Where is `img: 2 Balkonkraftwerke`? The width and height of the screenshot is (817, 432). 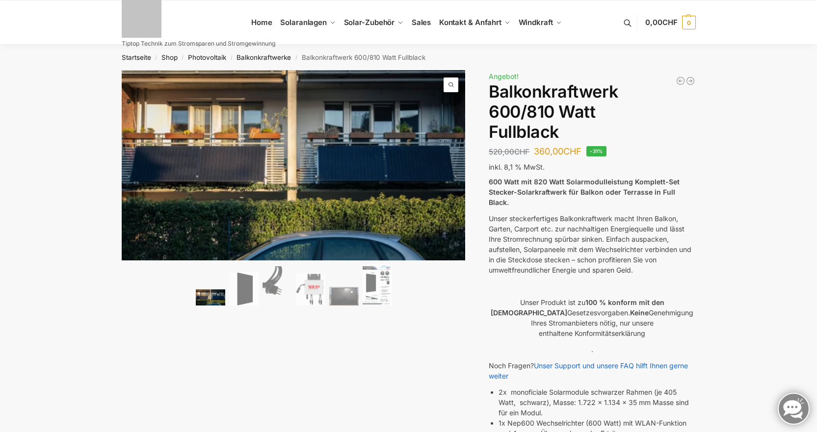 img: 2 Balkonkraftwerke is located at coordinates (210, 297).